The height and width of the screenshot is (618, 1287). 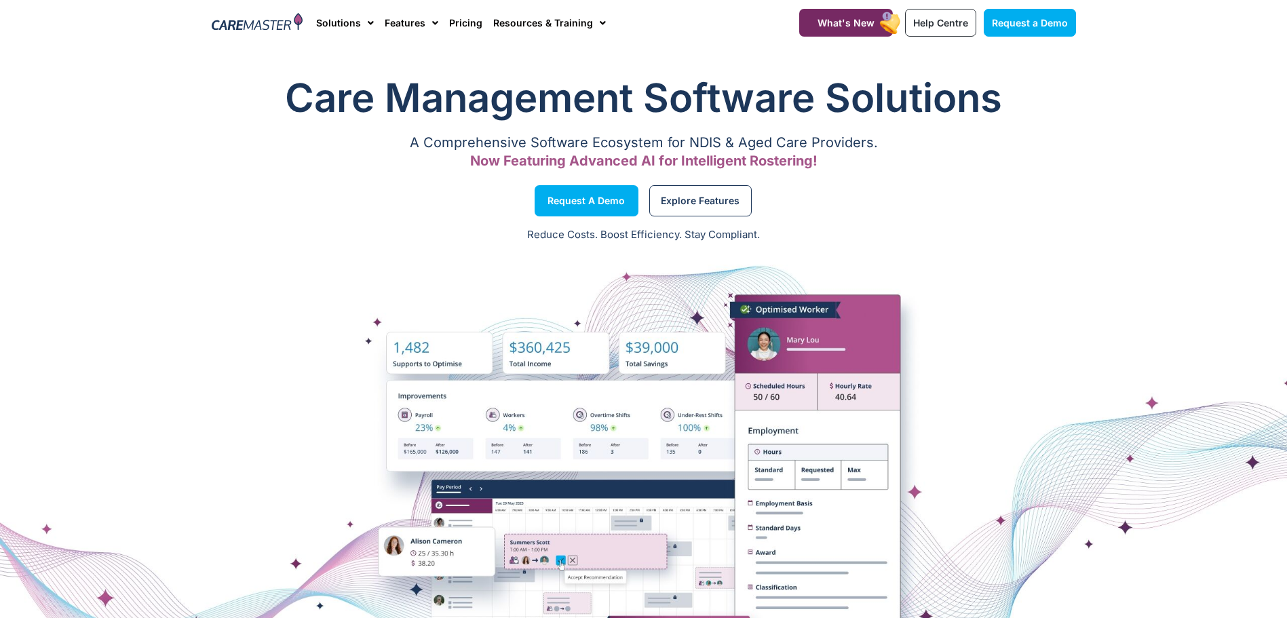 What do you see at coordinates (644, 98) in the screenshot?
I see `h1: Care Management Software Solutions` at bounding box center [644, 98].